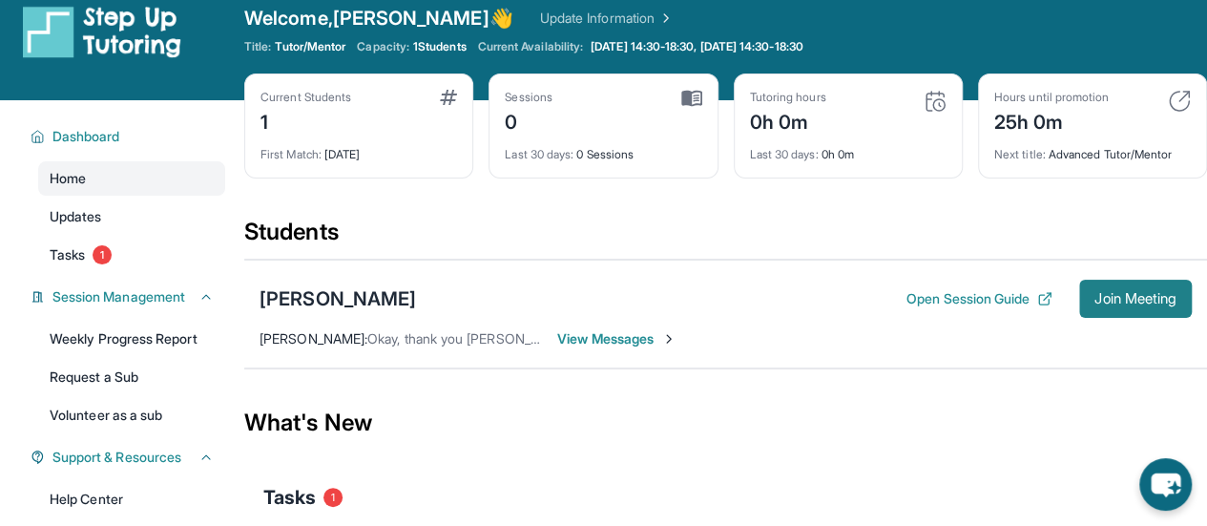 Image resolution: width=1207 pixels, height=526 pixels. What do you see at coordinates (75, 217) in the screenshot?
I see `span: Updates` at bounding box center [75, 217].